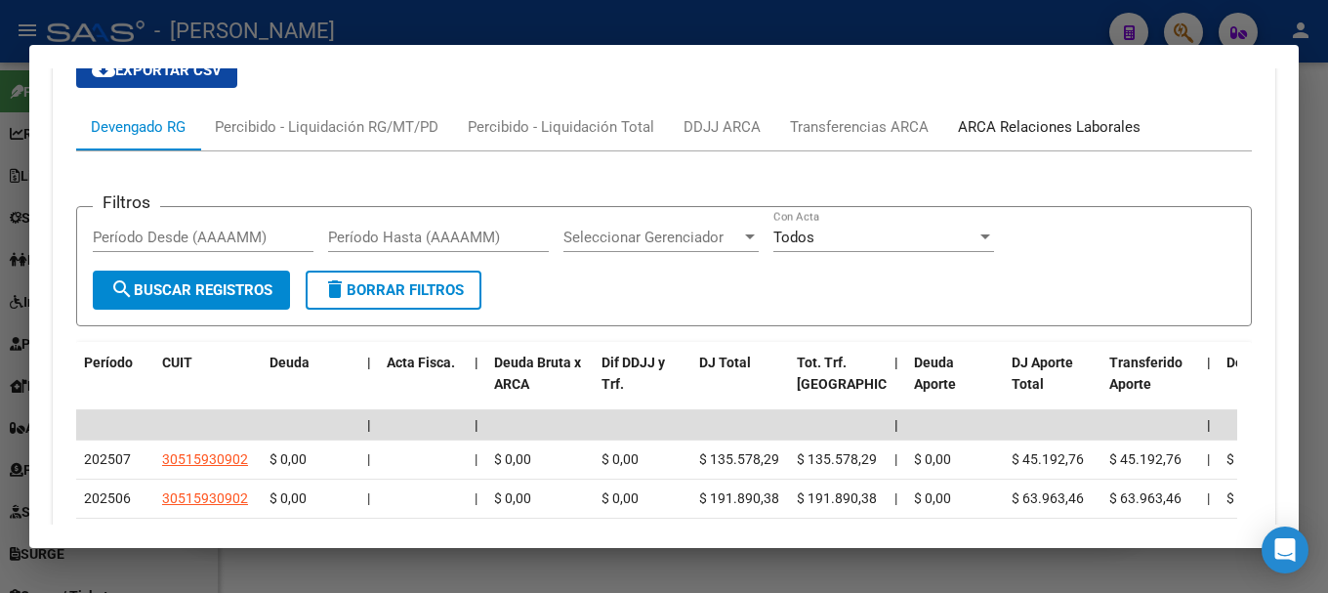 The image size is (1328, 593). I want to click on datatable-header-cell: Deuda Contr., so click(1268, 385).